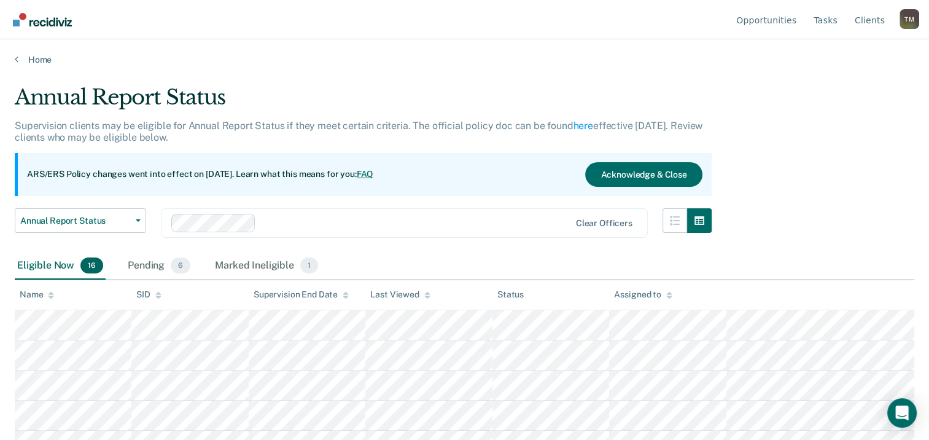  I want to click on div: Eligible Now16, so click(60, 266).